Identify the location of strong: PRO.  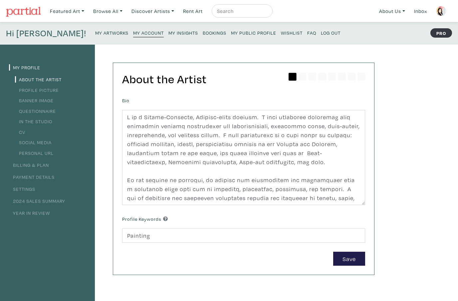
(441, 33).